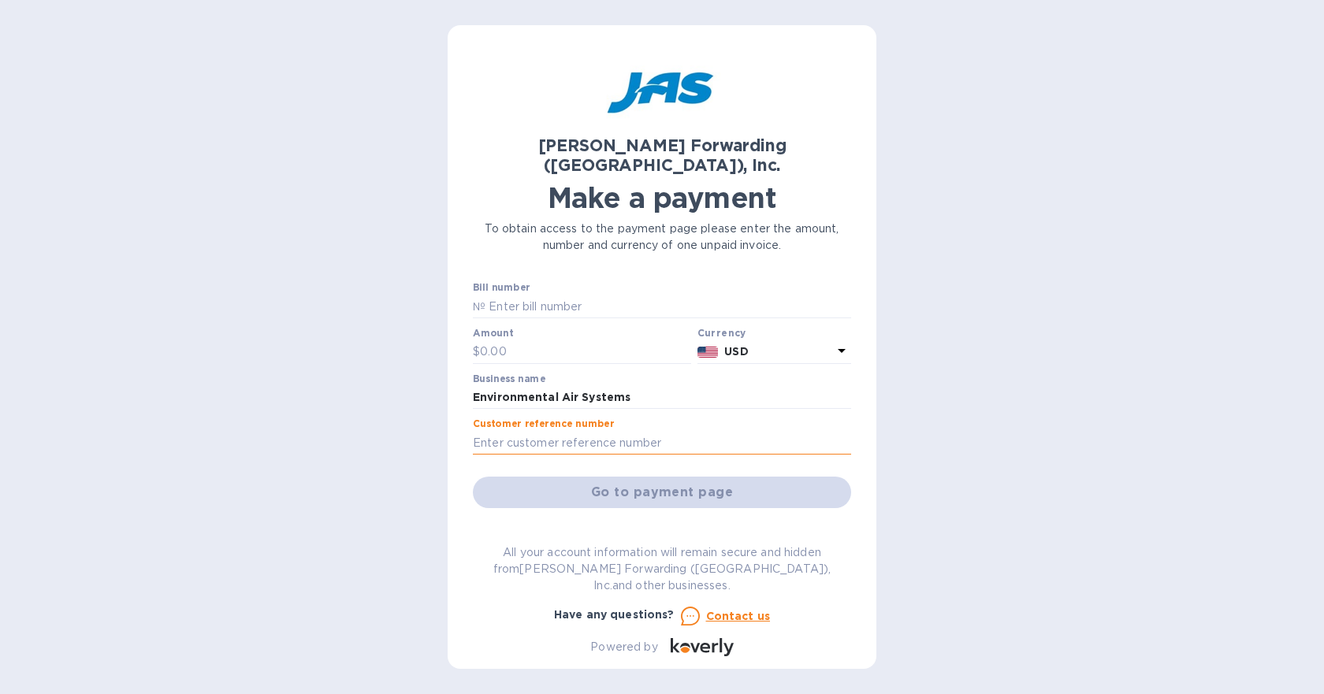 This screenshot has width=1324, height=694. I want to click on label: Business name, so click(509, 379).